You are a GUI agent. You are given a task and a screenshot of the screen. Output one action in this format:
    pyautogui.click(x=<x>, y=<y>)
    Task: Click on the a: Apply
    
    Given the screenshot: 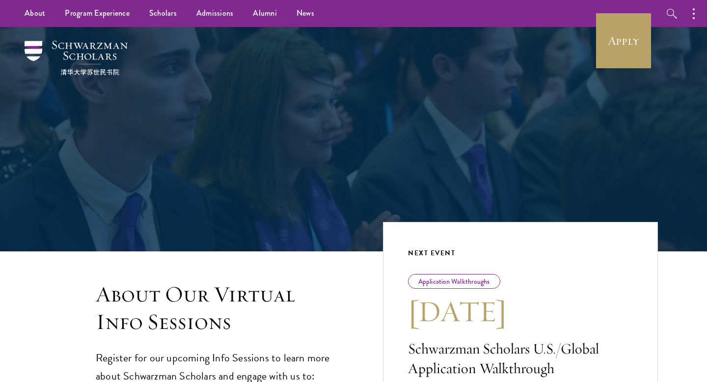 What is the action you would take?
    pyautogui.click(x=624, y=41)
    